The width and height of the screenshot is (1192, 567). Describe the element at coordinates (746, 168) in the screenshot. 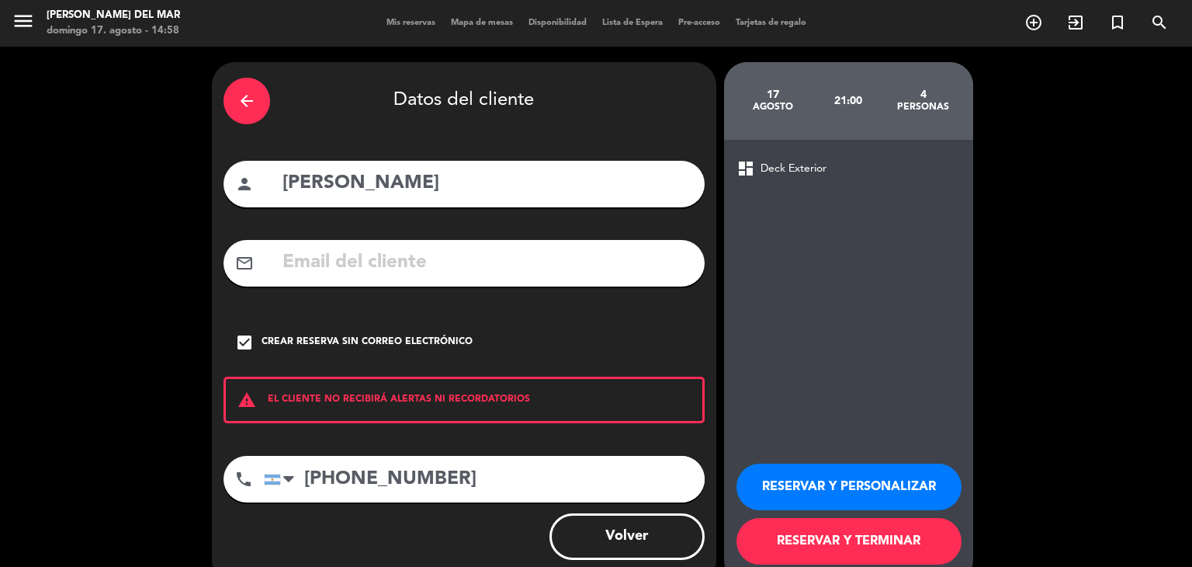

I see `span: dashboard` at that location.